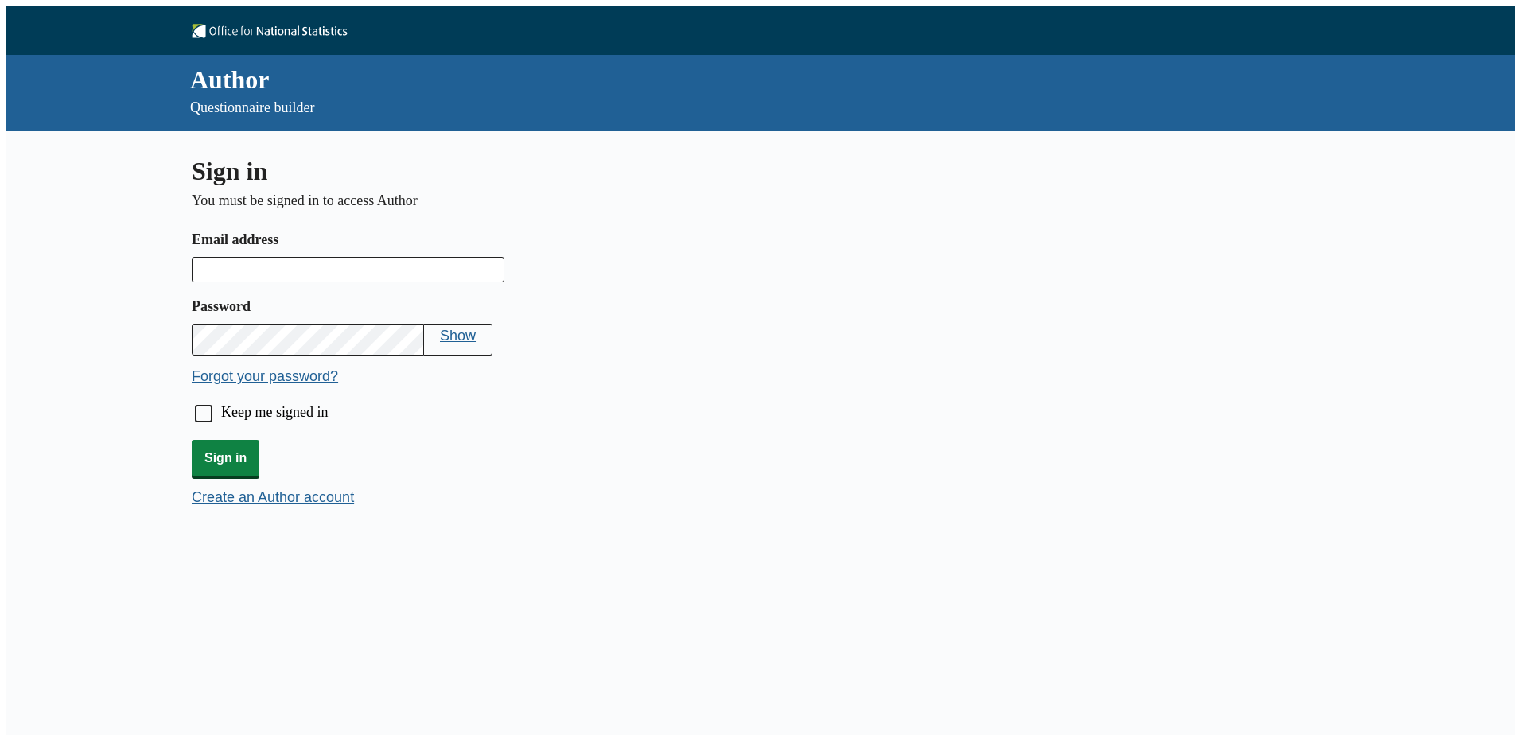  I want to click on button: Show, so click(457, 336).